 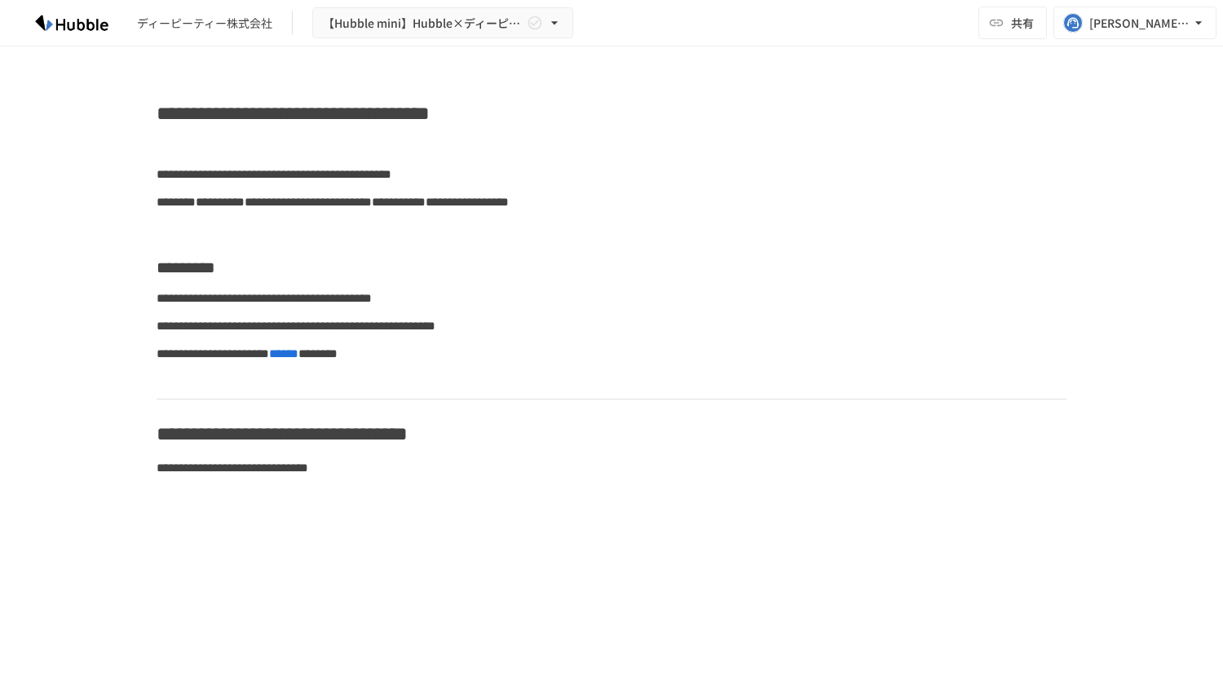 What do you see at coordinates (205, 23) in the screenshot?
I see `div: ディーピーティー株式会社` at bounding box center [205, 23].